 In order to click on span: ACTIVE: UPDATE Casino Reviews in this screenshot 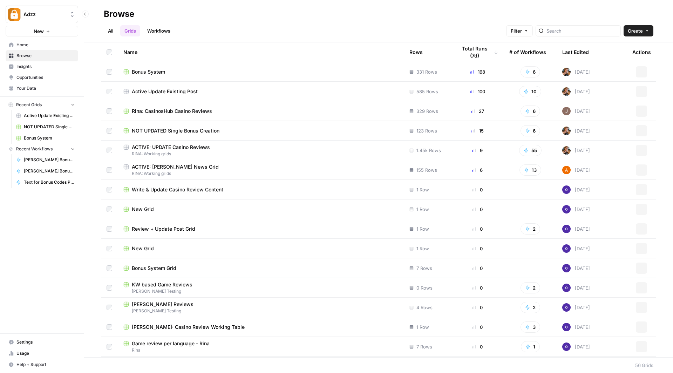, I will do `click(171, 147)`.